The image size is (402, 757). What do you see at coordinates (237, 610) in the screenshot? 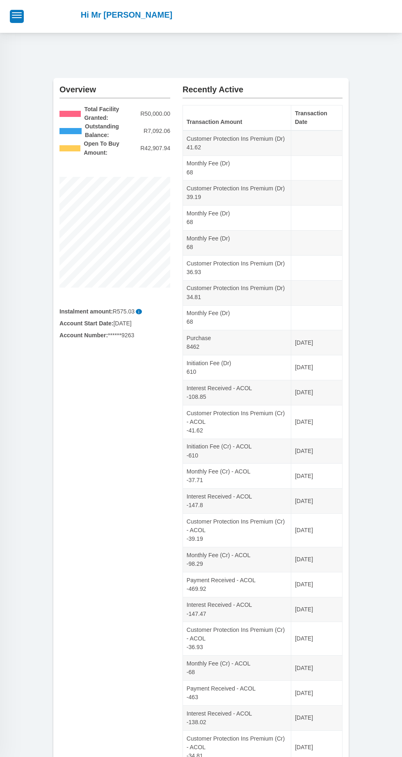
I see `td: Interest Received - ACOL -147.47` at bounding box center [237, 610].